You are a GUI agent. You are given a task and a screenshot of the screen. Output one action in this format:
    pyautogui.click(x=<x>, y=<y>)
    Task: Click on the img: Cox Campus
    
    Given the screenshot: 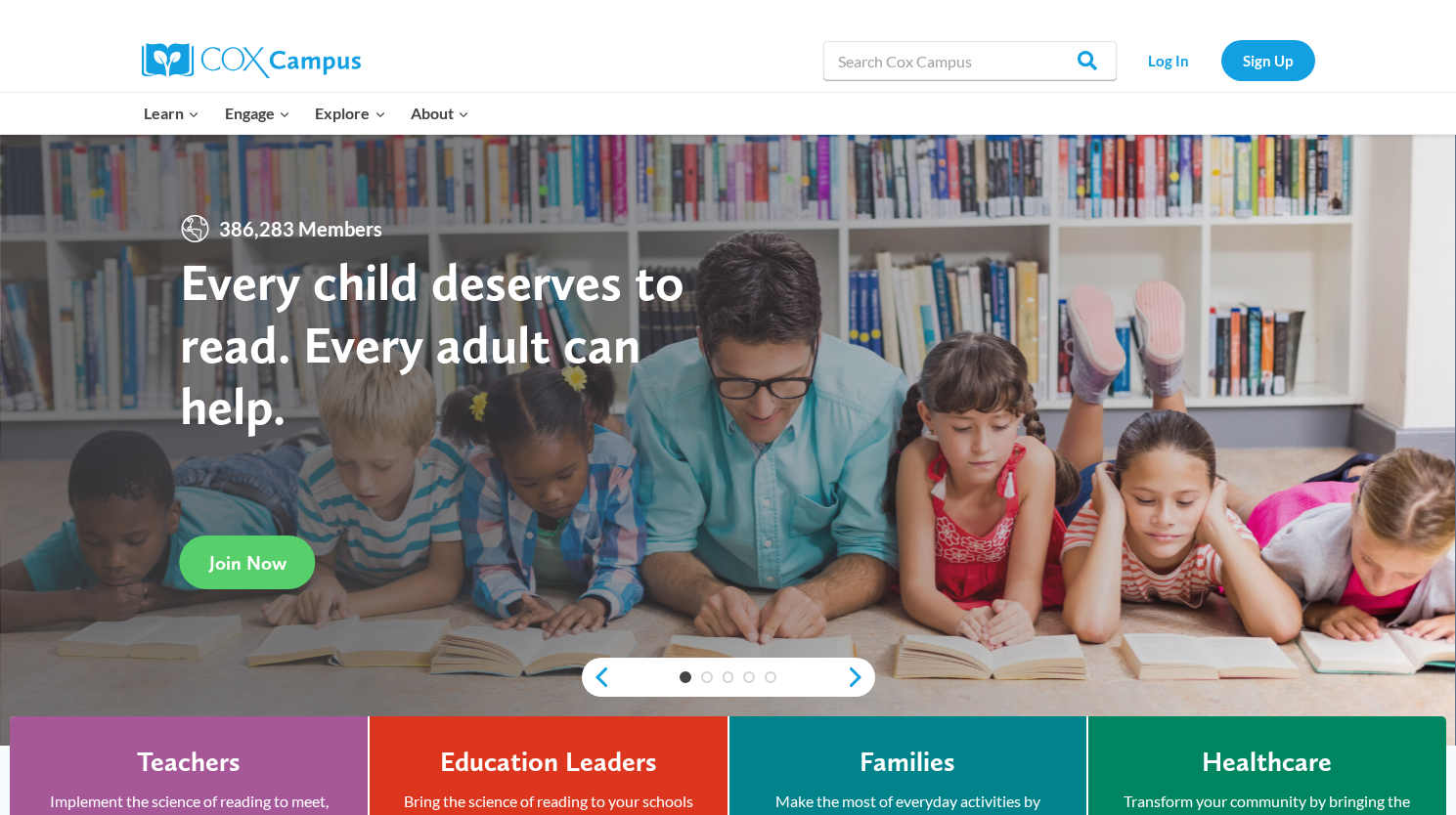 What is the action you would take?
    pyautogui.click(x=251, y=60)
    